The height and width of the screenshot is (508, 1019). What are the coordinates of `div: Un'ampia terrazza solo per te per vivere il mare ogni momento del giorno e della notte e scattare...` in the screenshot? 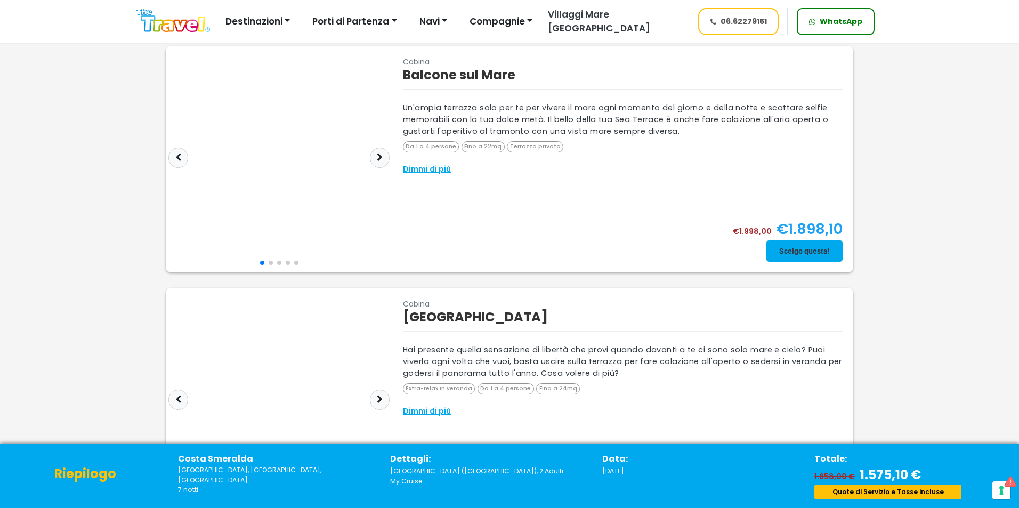 It's located at (623, 119).